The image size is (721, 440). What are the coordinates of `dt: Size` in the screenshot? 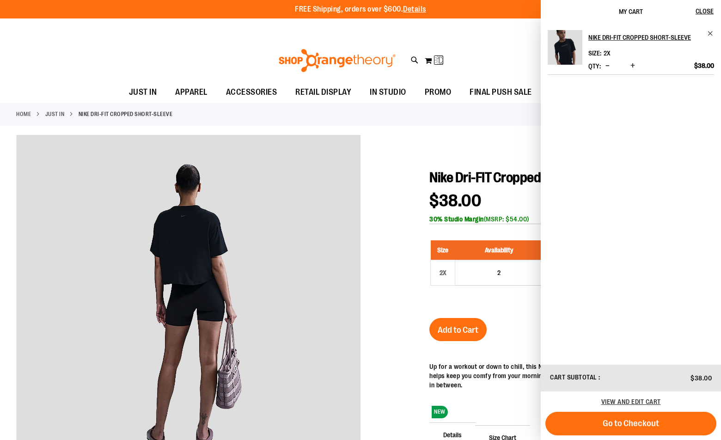 It's located at (595, 53).